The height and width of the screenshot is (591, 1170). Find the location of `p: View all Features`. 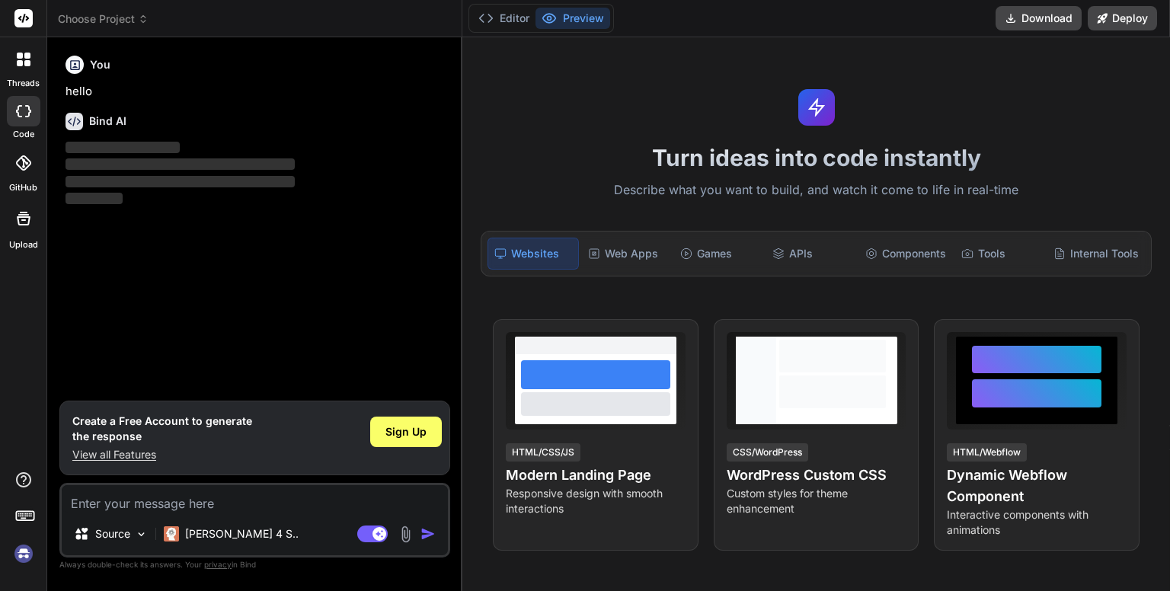

p: View all Features is located at coordinates (162, 455).